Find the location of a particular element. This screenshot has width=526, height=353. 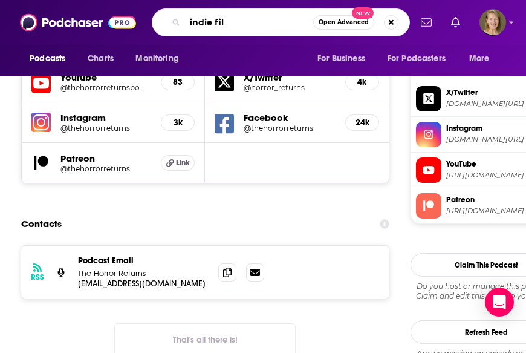

span: For Business is located at coordinates (341, 59).